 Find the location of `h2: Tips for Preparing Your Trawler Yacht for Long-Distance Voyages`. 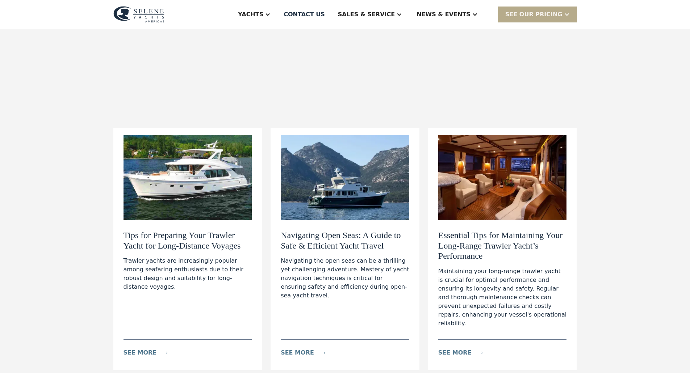

h2: Tips for Preparing Your Trawler Yacht for Long-Distance Voyages is located at coordinates (188, 241).